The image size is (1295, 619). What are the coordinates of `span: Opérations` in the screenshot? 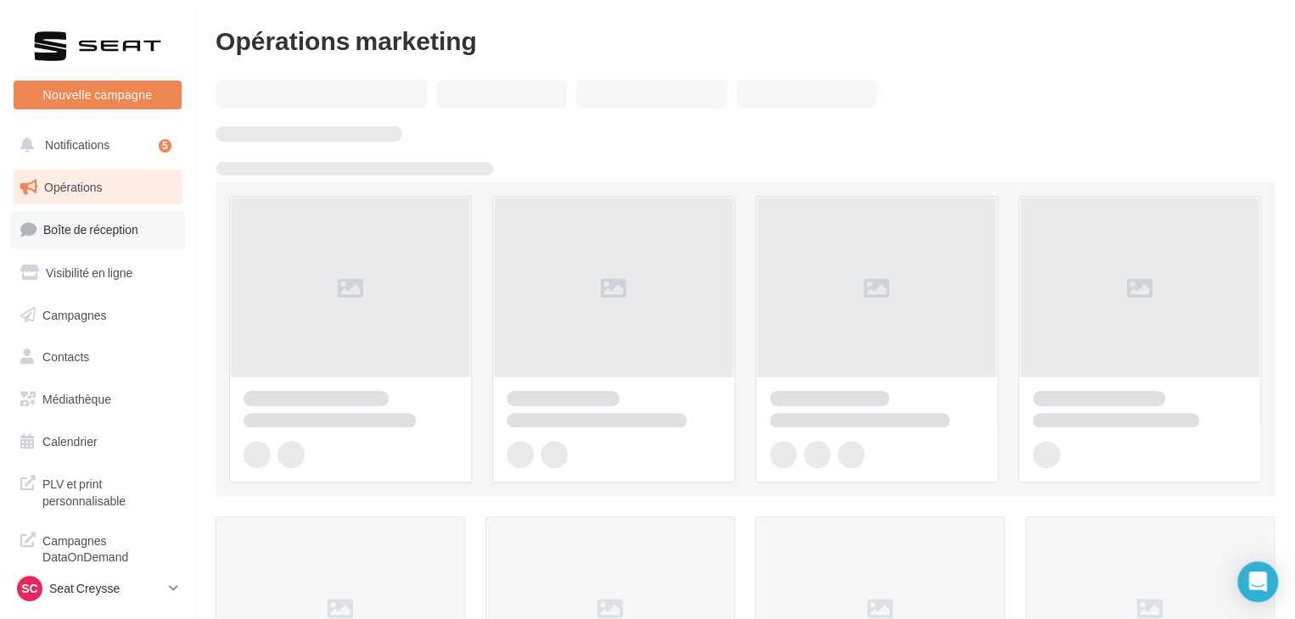 It's located at (73, 187).